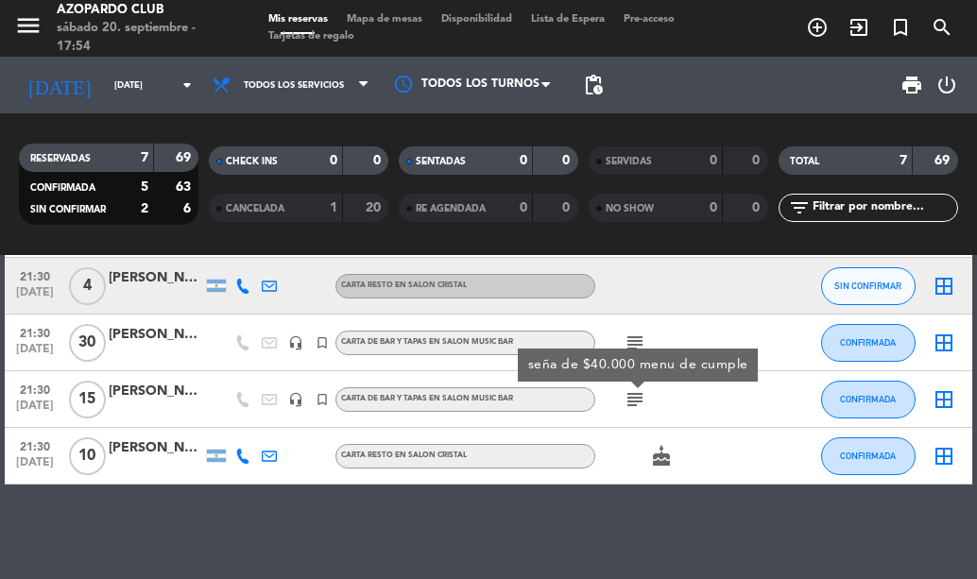 The width and height of the screenshot is (977, 579). I want to click on span: Mapa de mesas, so click(384, 19).